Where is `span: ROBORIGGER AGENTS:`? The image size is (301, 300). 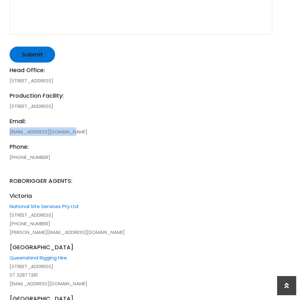 span: ROBORIGGER AGENTS: is located at coordinates (141, 176).